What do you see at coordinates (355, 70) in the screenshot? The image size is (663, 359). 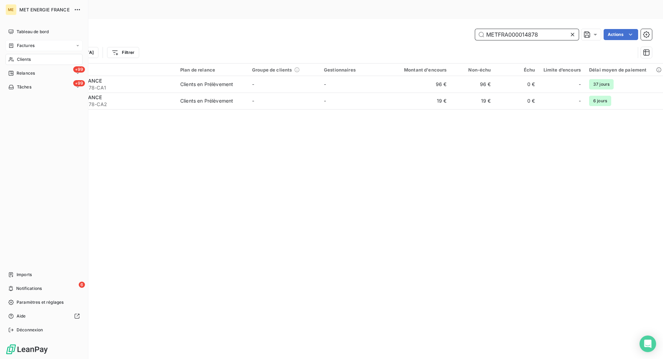 I see `div: Gestionnaires` at bounding box center [355, 70].